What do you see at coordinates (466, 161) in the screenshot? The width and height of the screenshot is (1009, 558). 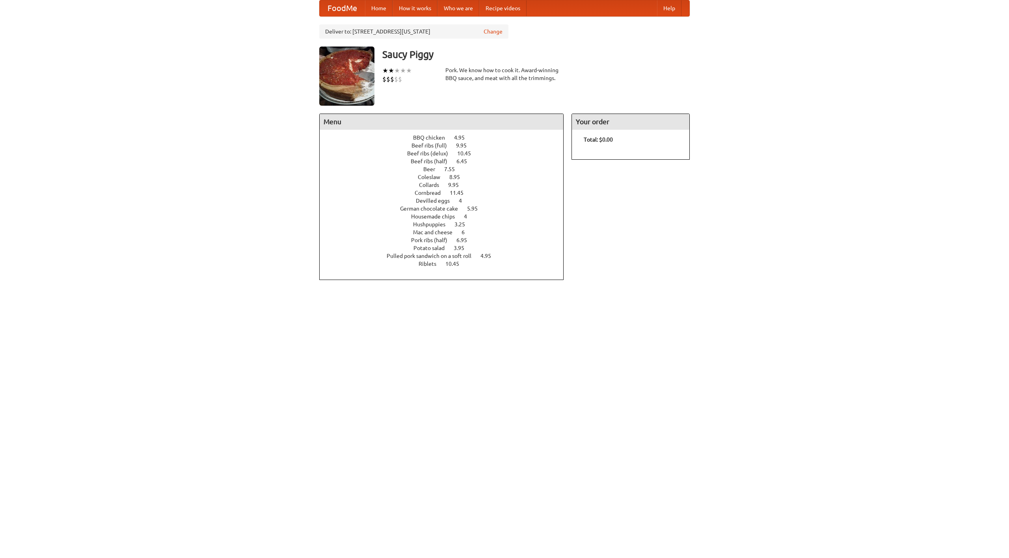 I see `span: 6.45` at bounding box center [466, 161].